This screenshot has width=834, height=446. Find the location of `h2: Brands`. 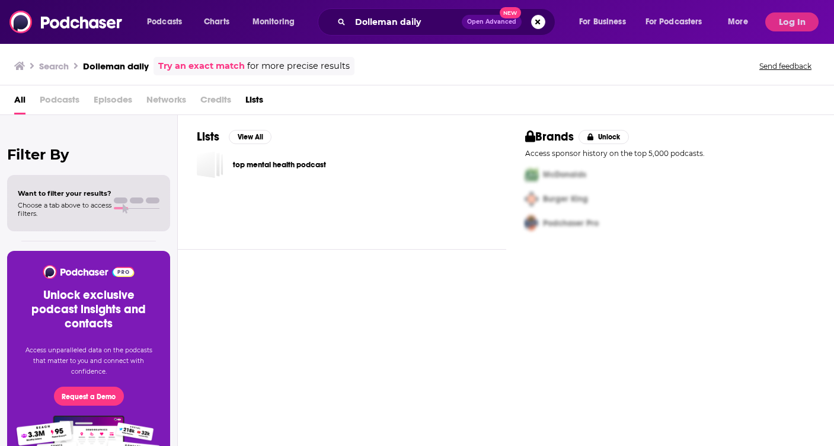

h2: Brands is located at coordinates (550, 136).